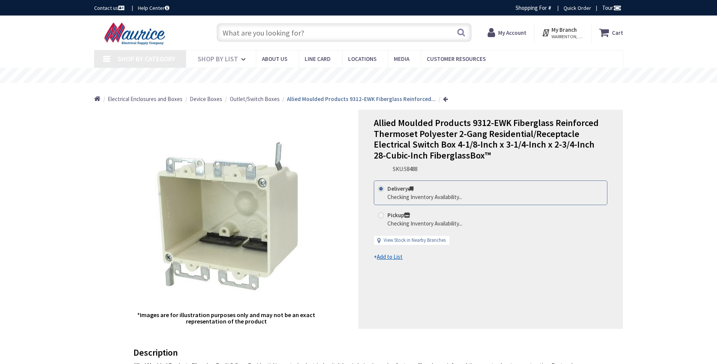  What do you see at coordinates (402, 59) in the screenshot?
I see `span: Media` at bounding box center [402, 59].